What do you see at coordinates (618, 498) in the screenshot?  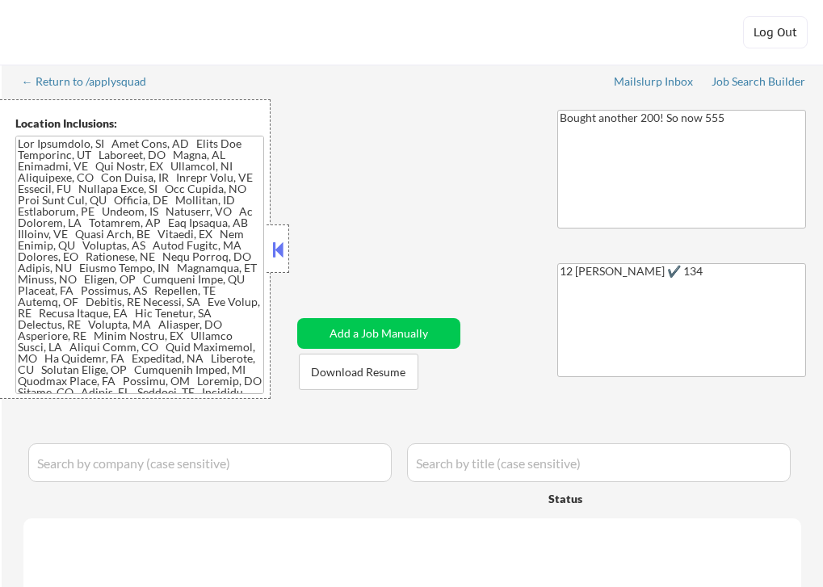 I see `div: Status` at bounding box center [618, 498].